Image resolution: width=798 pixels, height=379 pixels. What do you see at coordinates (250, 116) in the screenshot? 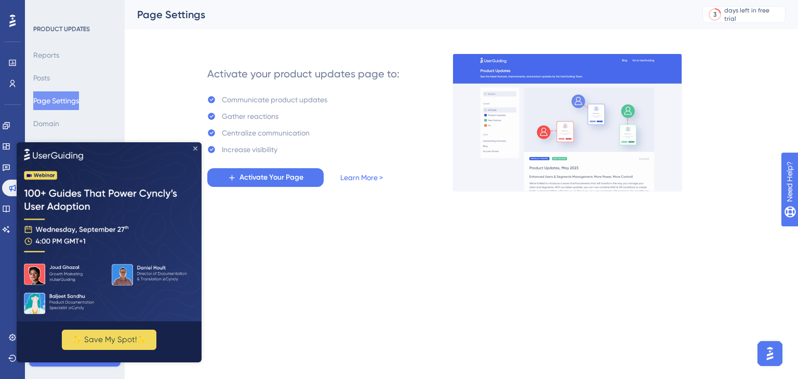
I see `div: Gather reactions` at bounding box center [250, 116].